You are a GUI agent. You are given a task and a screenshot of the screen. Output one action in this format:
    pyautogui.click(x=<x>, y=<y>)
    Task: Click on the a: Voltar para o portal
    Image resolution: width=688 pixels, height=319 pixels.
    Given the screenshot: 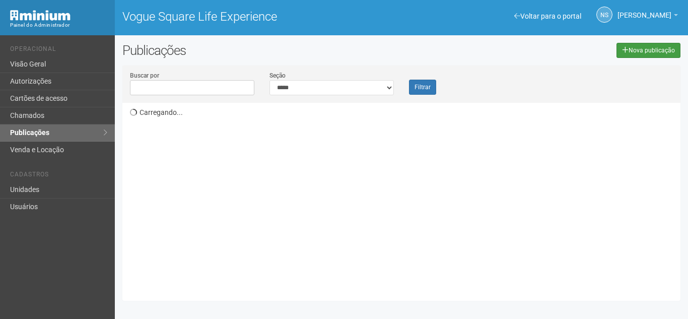 What is the action you would take?
    pyautogui.click(x=547, y=16)
    